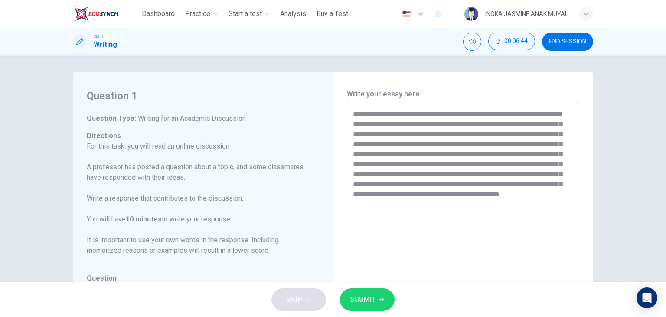  Describe the element at coordinates (197, 198) in the screenshot. I see `p: For this task, you will read an online discussion. A professor has posted a question about a topi...` at that location.